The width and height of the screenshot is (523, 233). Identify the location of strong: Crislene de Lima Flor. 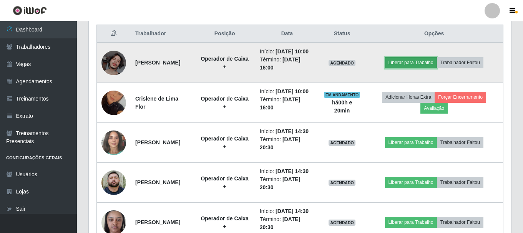
(157, 103).